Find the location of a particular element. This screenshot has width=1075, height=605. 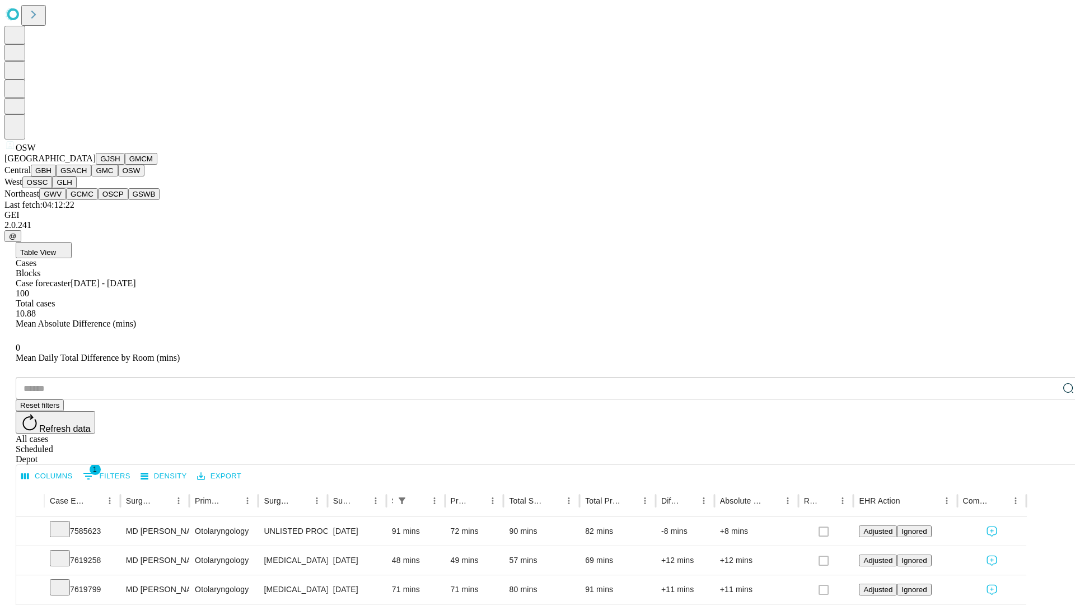

div: Resolved in EHR is located at coordinates (811, 500).